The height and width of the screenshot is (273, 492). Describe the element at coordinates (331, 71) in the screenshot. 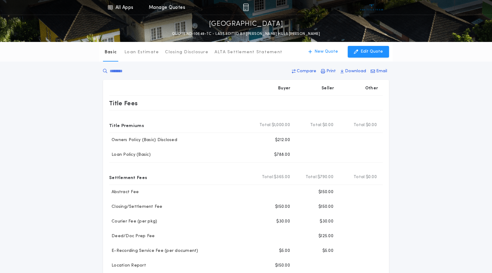

I see `p: Print` at that location.